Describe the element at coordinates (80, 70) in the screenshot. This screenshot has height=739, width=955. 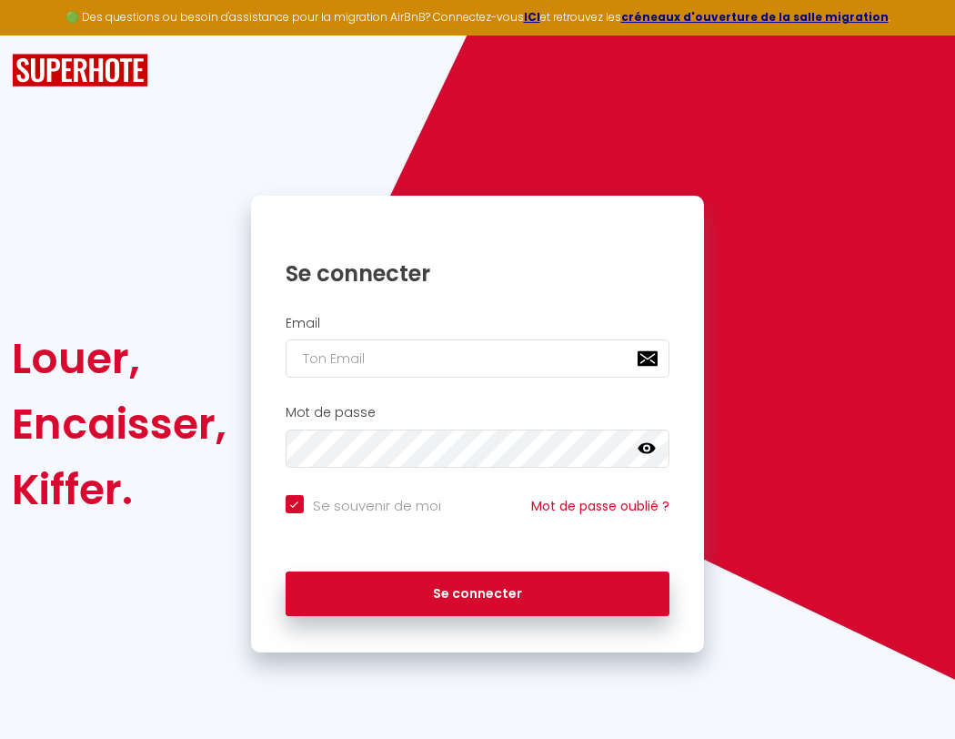
I see `img: SuperHote logo` at that location.